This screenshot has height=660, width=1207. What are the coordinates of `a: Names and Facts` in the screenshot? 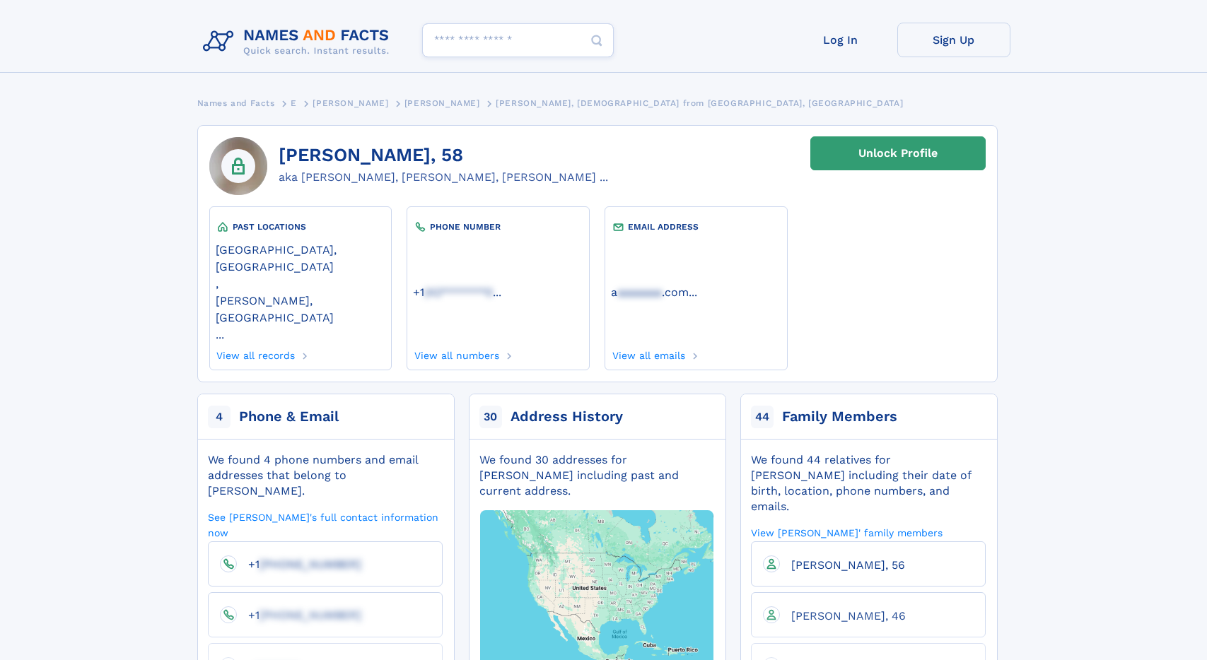 It's located at (236, 103).